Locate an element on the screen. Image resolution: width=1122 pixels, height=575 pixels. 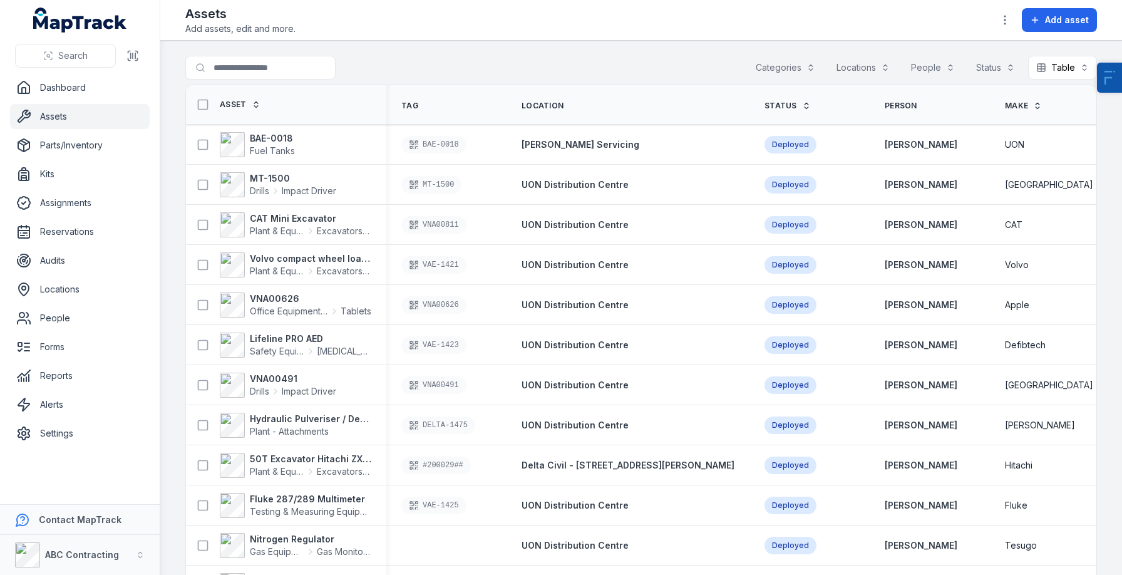
span: Defibtech is located at coordinates (1025, 345).